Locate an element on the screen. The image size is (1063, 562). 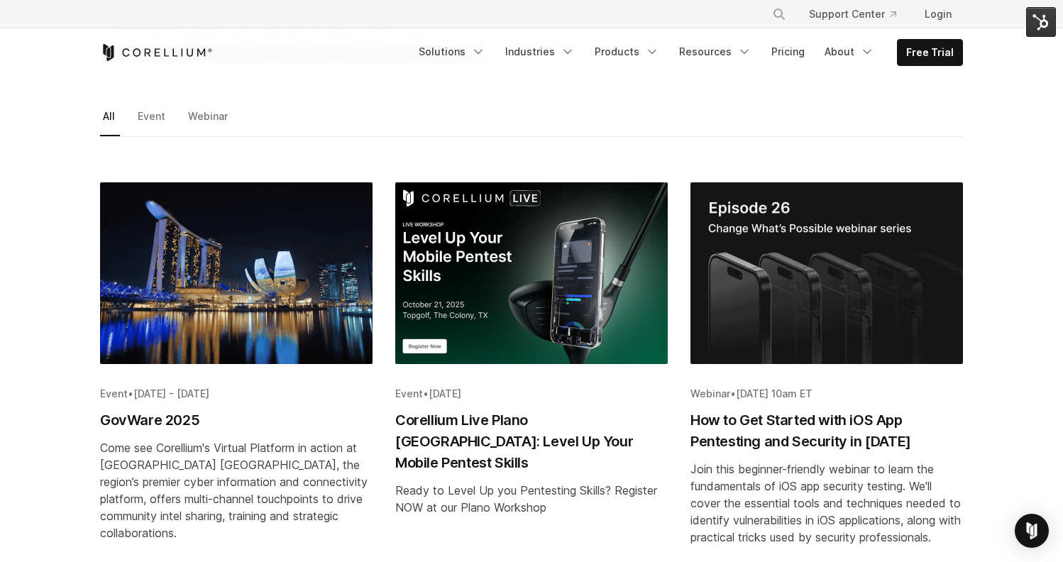
a: Event is located at coordinates (153, 121).